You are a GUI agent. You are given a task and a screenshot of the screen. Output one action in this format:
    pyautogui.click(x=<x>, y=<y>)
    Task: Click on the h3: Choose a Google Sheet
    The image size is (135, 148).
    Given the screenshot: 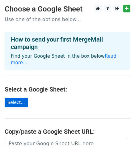 What is the action you would take?
    pyautogui.click(x=68, y=9)
    